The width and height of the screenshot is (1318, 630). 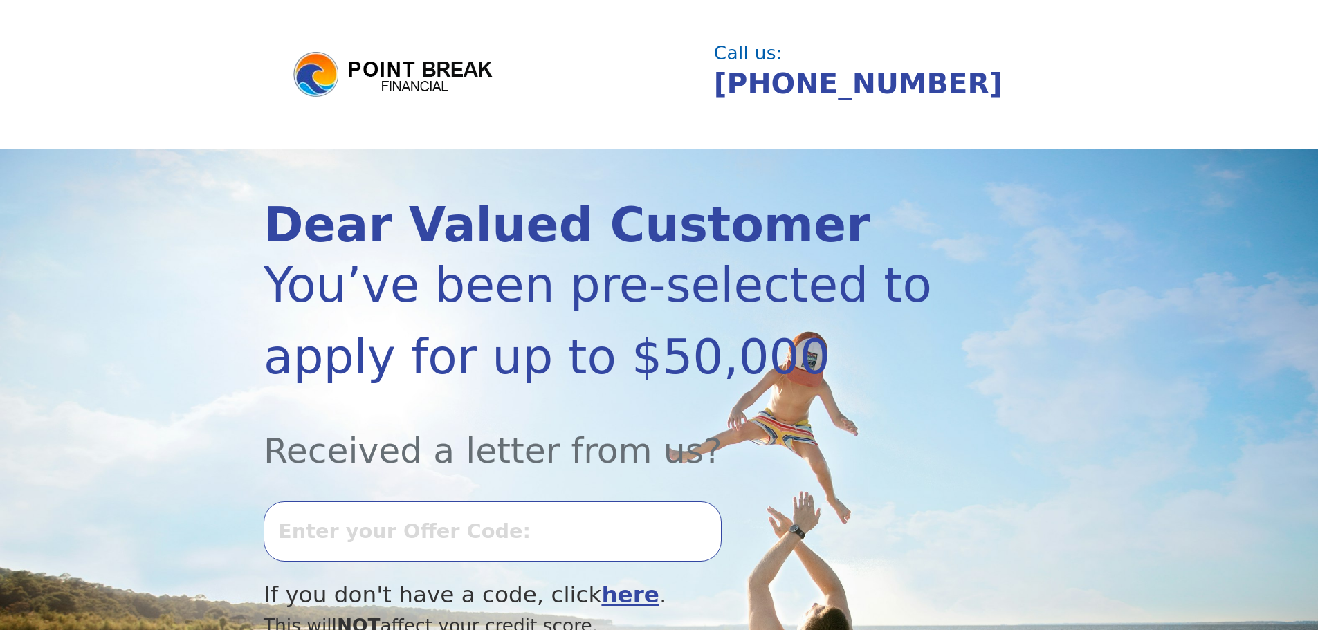 What do you see at coordinates (395, 75) in the screenshot?
I see `img: logo.png` at bounding box center [395, 75].